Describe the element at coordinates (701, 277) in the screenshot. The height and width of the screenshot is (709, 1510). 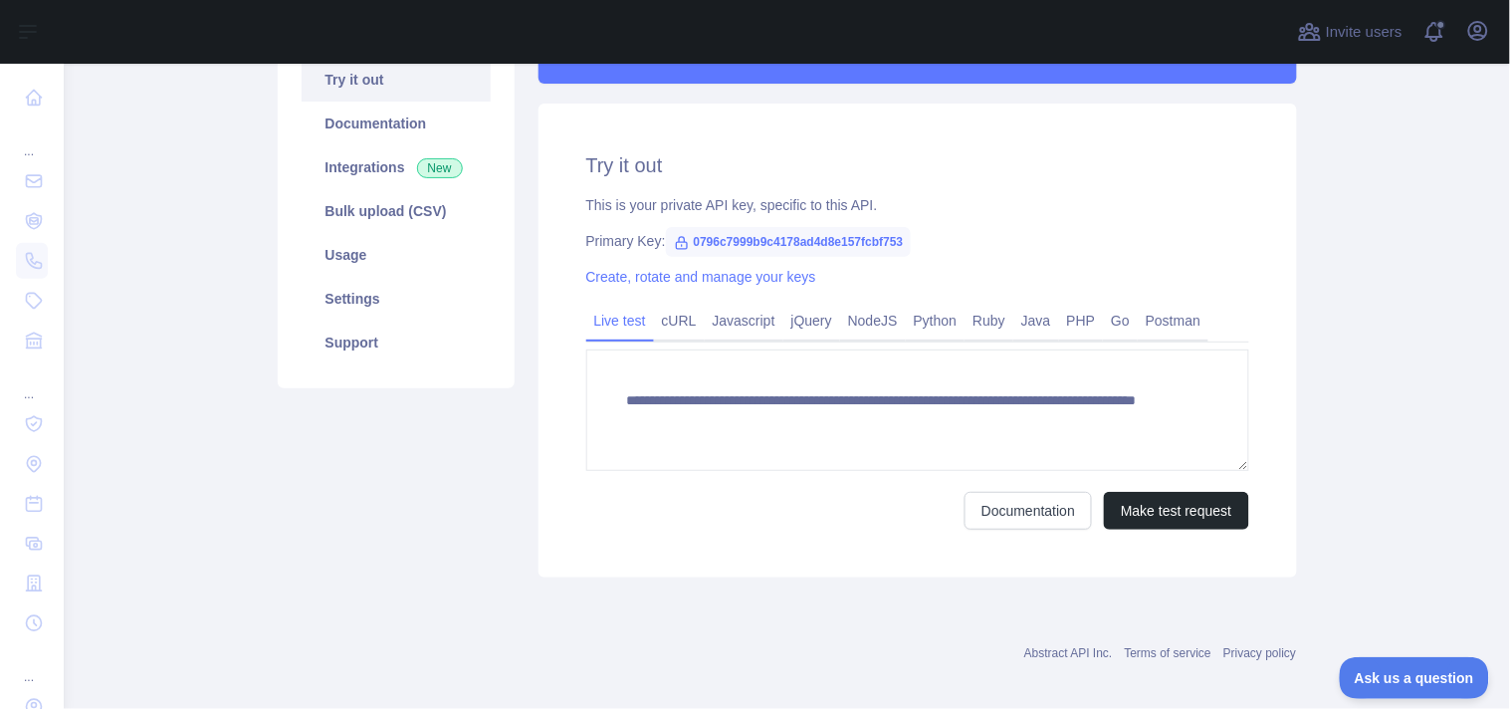
I see `a: Create, rotate and manage your keys` at that location.